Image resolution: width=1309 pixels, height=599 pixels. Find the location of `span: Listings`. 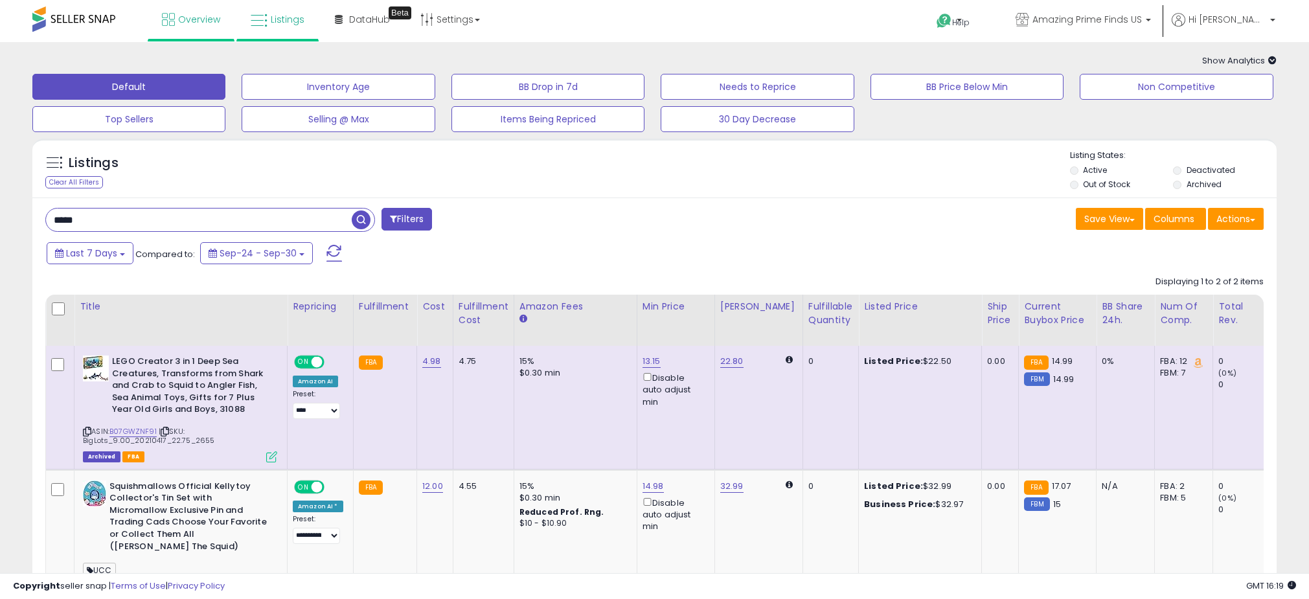

span: Listings is located at coordinates (287, 19).